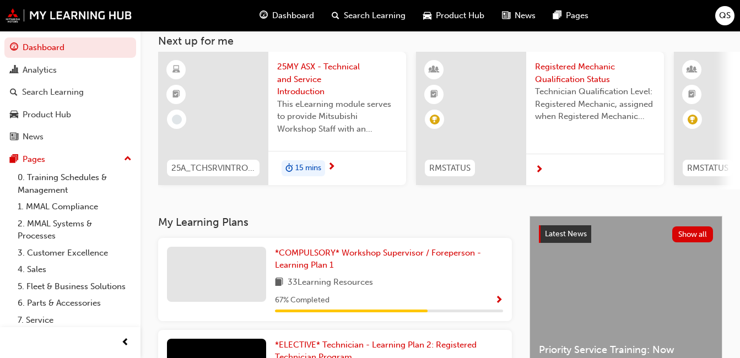 The width and height of the screenshot is (740, 358). I want to click on a: Latest NewsShow all, so click(626, 234).